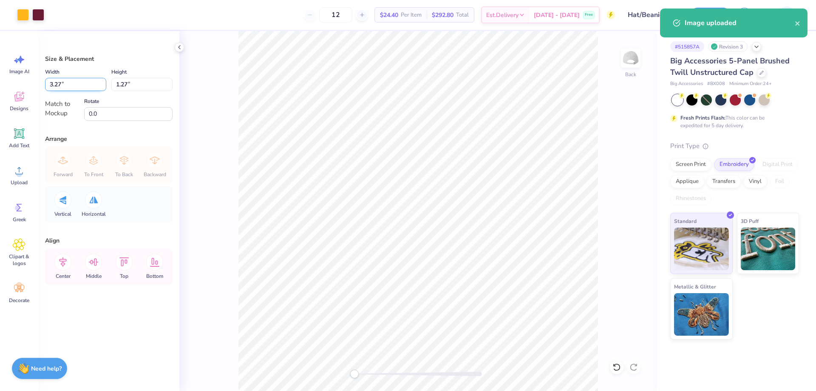  What do you see at coordinates (124, 276) in the screenshot?
I see `span: Top` at bounding box center [124, 276].